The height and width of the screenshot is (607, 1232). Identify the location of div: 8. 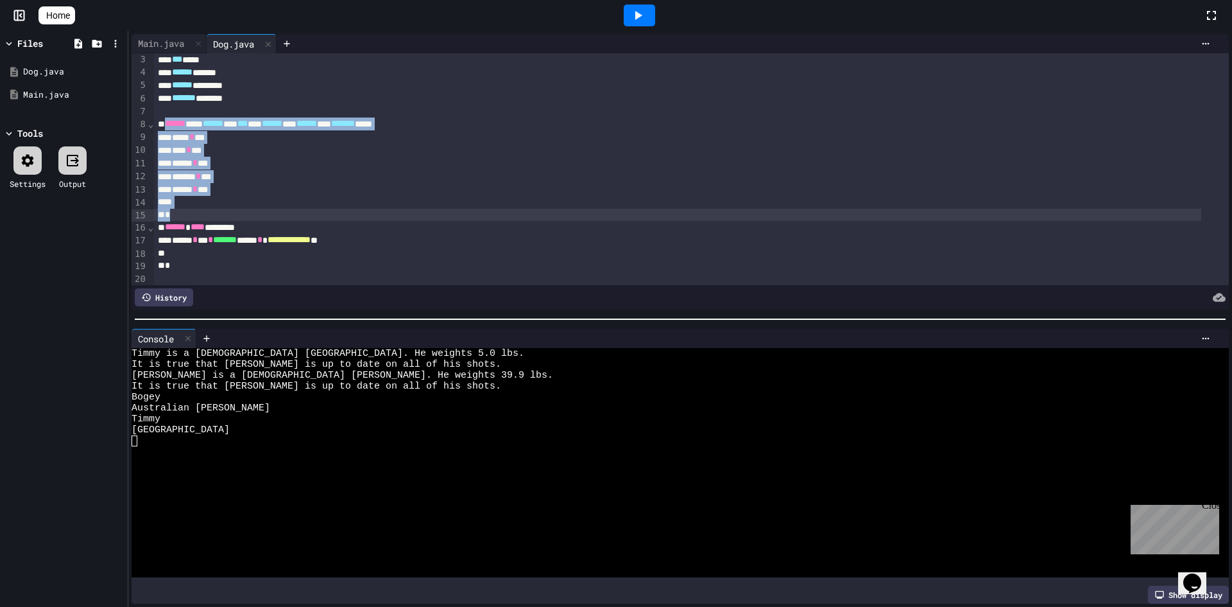
(139, 125).